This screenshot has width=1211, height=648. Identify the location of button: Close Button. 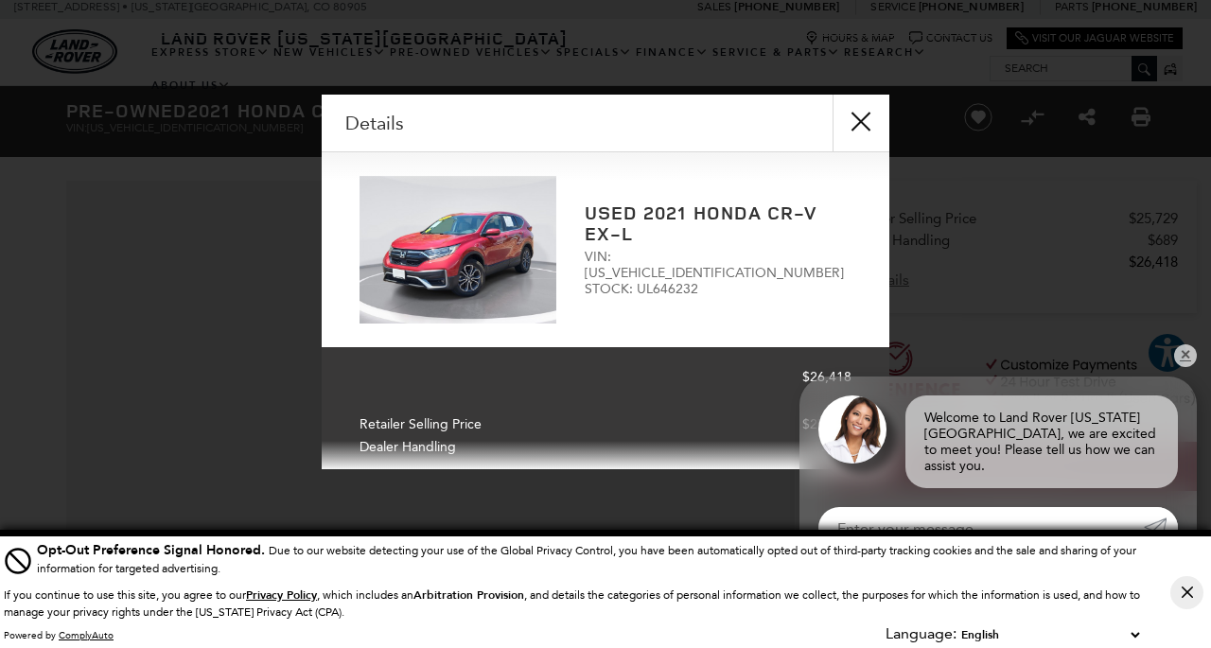
(1187, 592).